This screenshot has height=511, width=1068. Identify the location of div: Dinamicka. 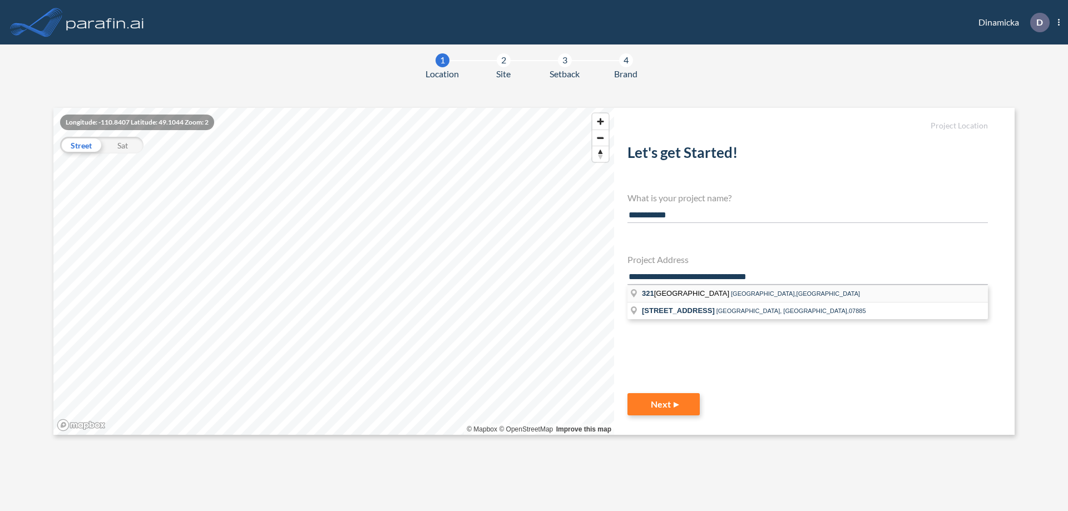
(1011, 22).